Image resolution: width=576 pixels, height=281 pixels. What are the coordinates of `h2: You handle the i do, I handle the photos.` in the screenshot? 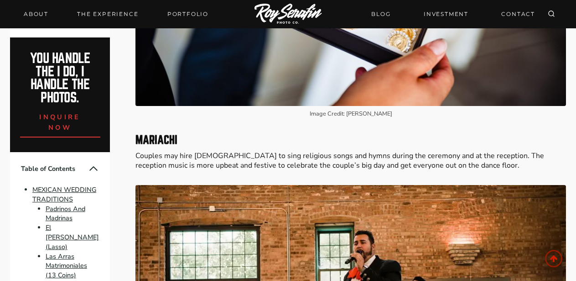 It's located at (60, 78).